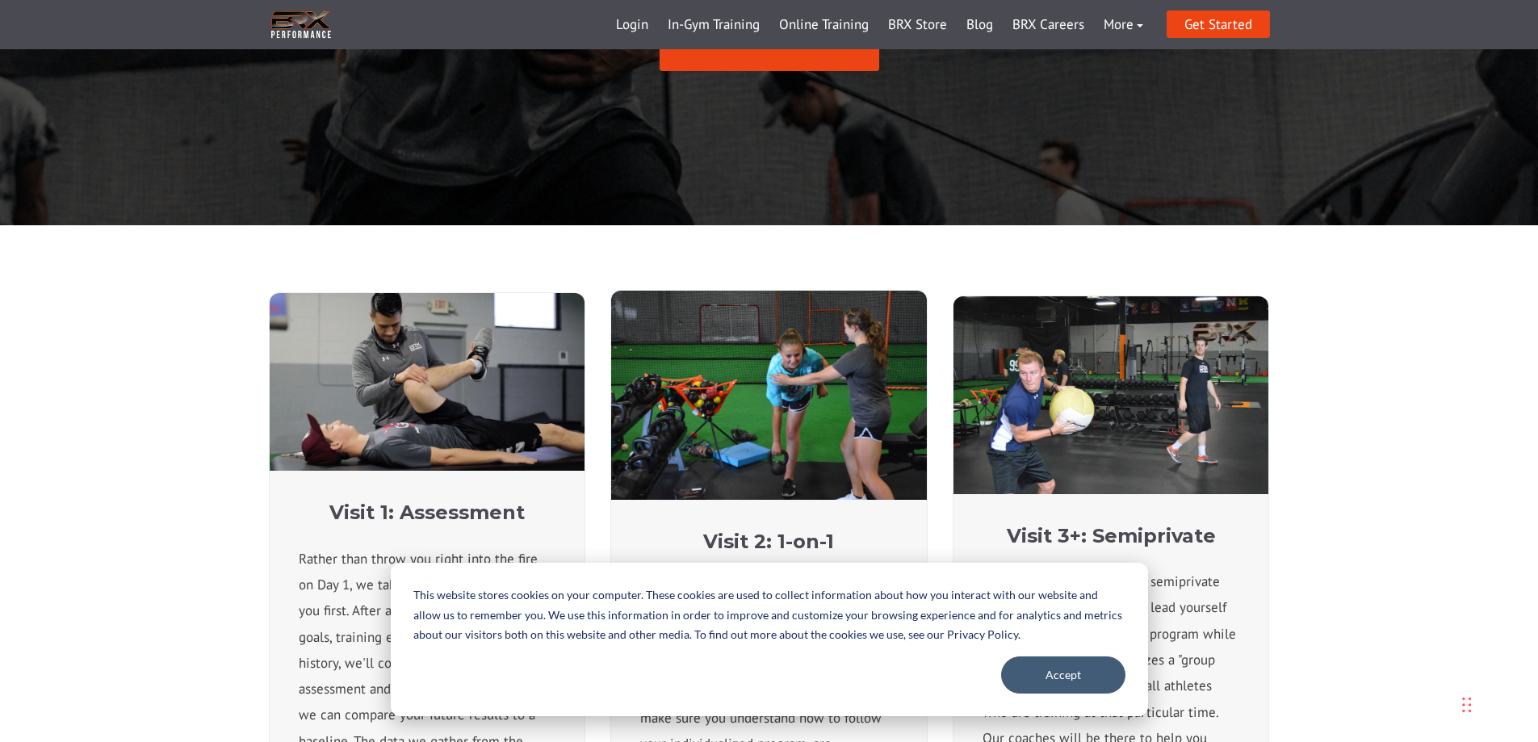 This screenshot has width=1538, height=742. Describe the element at coordinates (1111, 535) in the screenshot. I see `strong: Visit 3+: Semiprivate` at that location.